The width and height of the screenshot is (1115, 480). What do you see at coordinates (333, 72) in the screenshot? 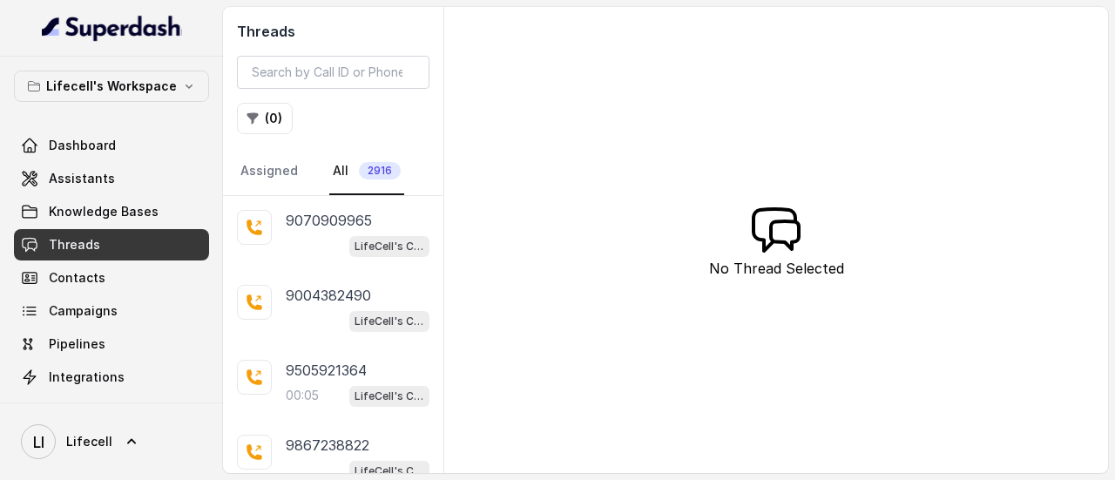
I see `input: Search by Call ID or Phone Number` at bounding box center [333, 72].